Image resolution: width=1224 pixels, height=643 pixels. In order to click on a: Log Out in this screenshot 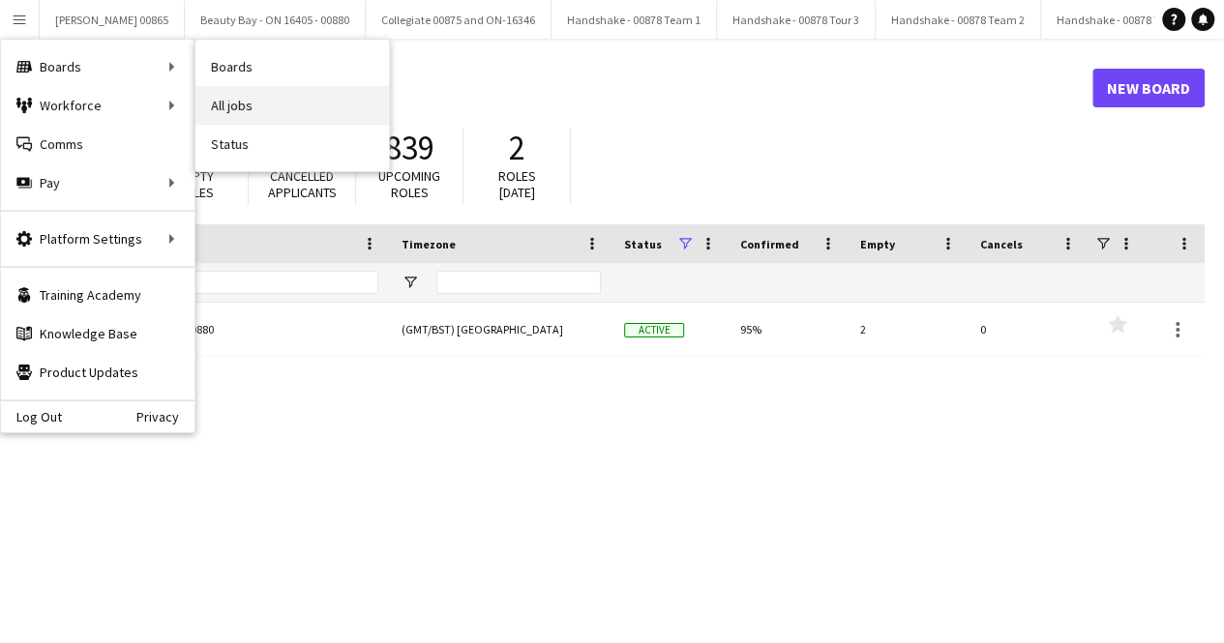, I will do `click(31, 417)`.